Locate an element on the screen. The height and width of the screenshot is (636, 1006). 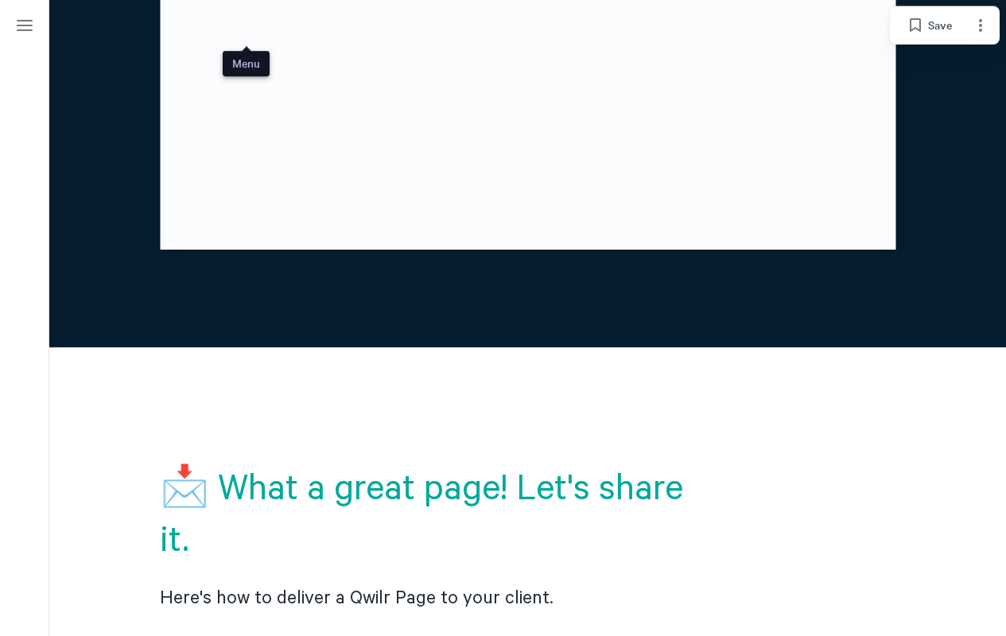
button: Page options is located at coordinates (981, 25).